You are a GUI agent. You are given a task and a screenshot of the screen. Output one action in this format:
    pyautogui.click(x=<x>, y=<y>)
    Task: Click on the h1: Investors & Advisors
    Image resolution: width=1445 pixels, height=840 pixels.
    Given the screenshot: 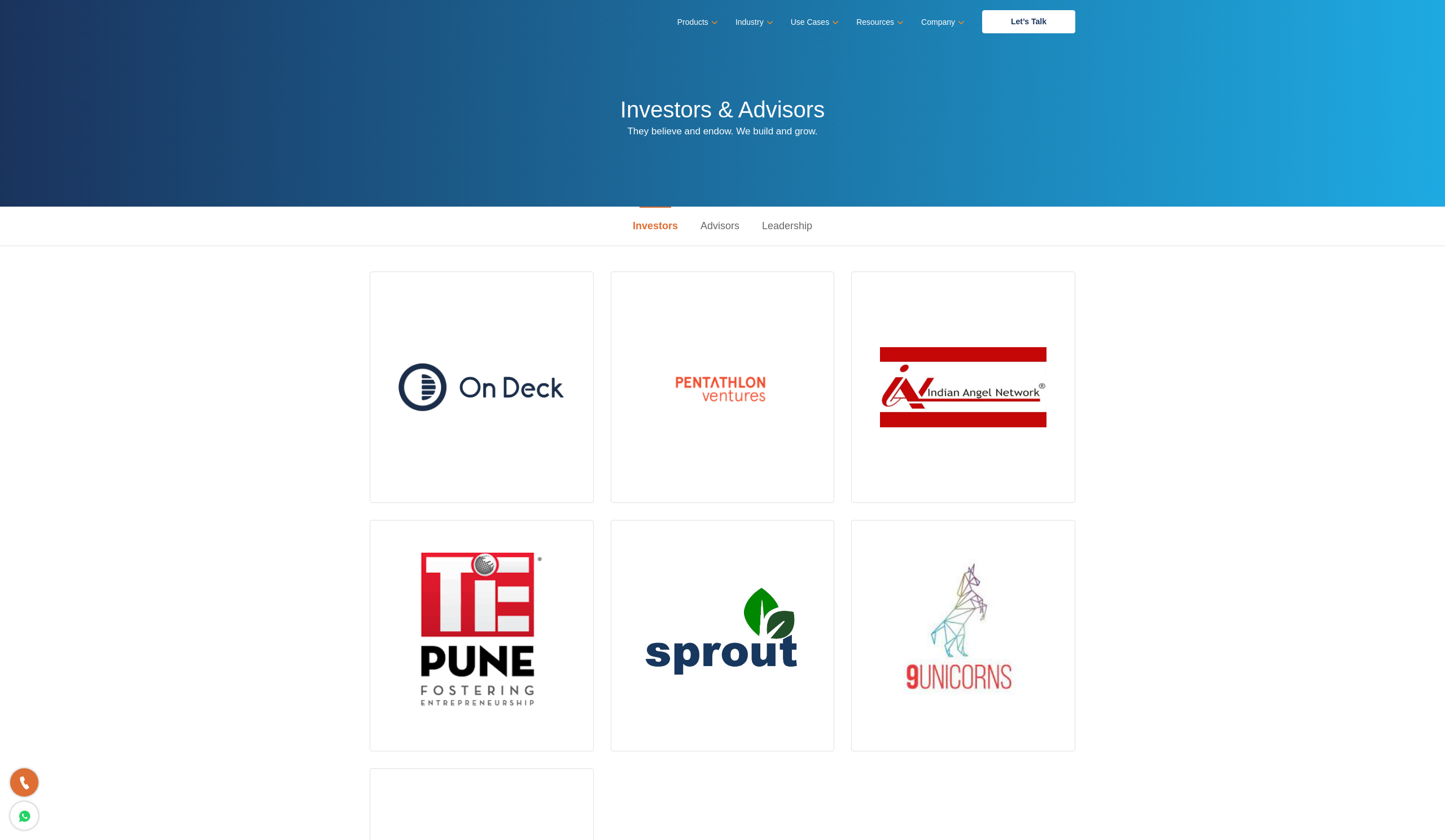 What is the action you would take?
    pyautogui.click(x=722, y=109)
    